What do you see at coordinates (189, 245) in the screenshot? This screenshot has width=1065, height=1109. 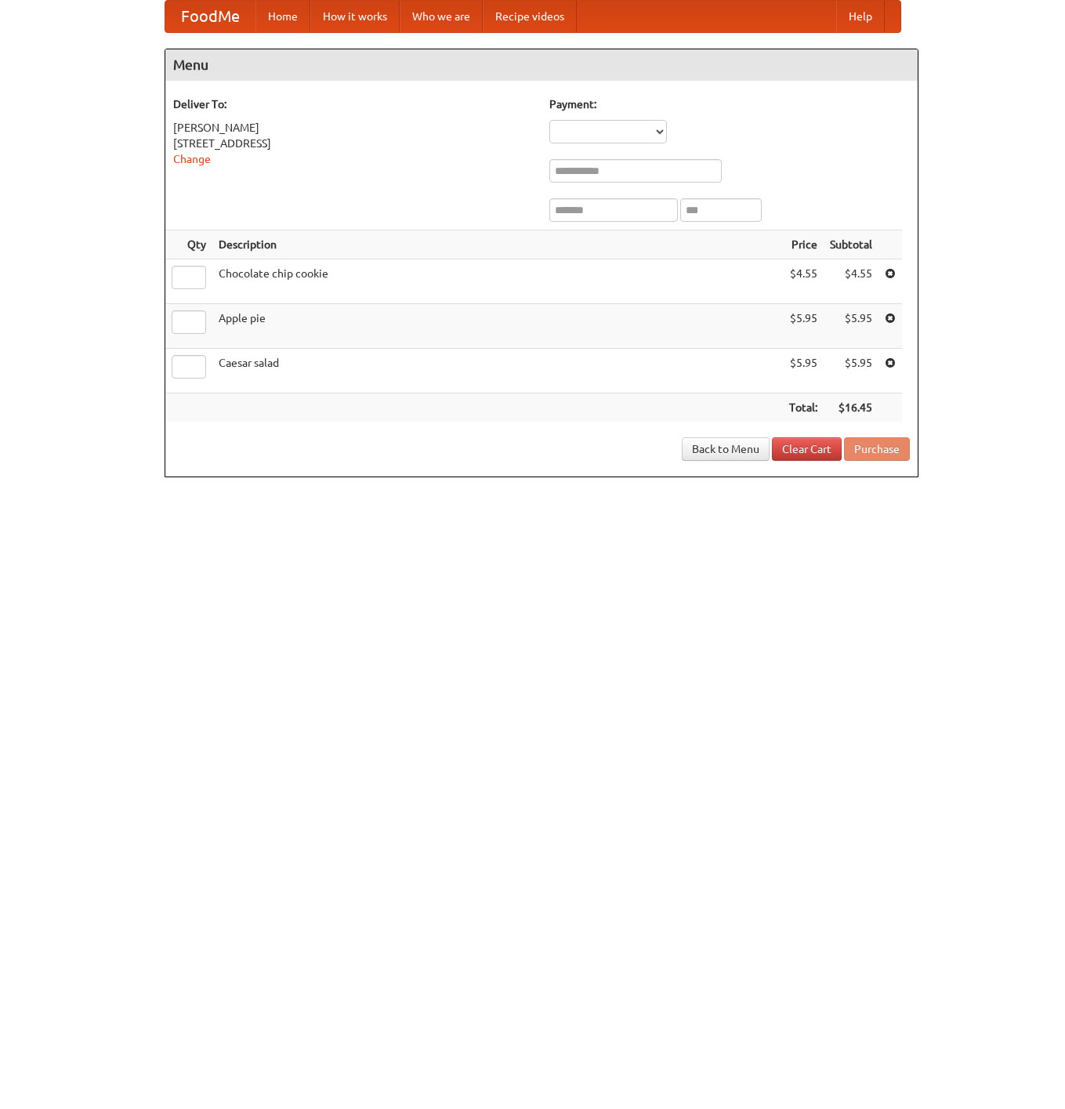 I see `th: Qty` at bounding box center [189, 245].